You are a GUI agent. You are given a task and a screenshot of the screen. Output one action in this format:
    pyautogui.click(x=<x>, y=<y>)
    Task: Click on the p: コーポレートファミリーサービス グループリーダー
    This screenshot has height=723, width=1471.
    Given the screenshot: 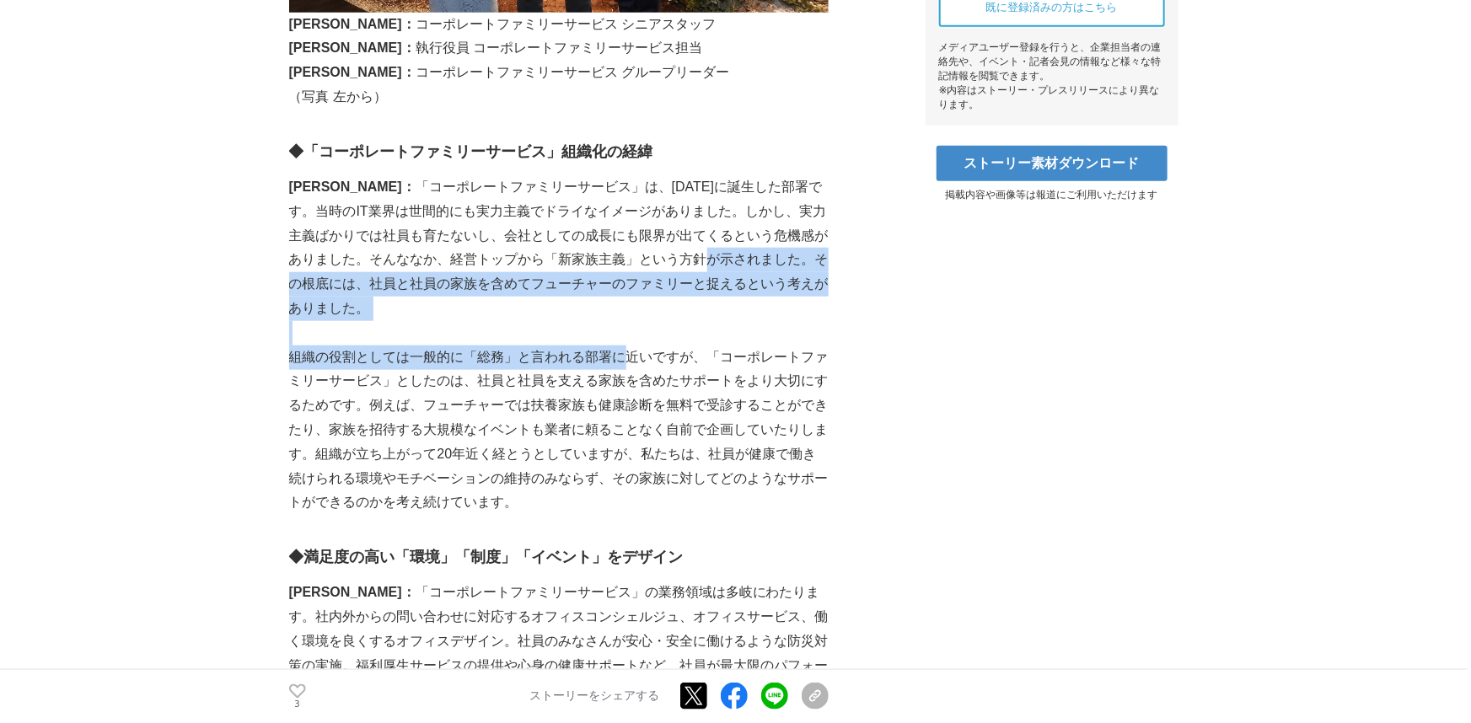 What is the action you would take?
    pyautogui.click(x=559, y=73)
    